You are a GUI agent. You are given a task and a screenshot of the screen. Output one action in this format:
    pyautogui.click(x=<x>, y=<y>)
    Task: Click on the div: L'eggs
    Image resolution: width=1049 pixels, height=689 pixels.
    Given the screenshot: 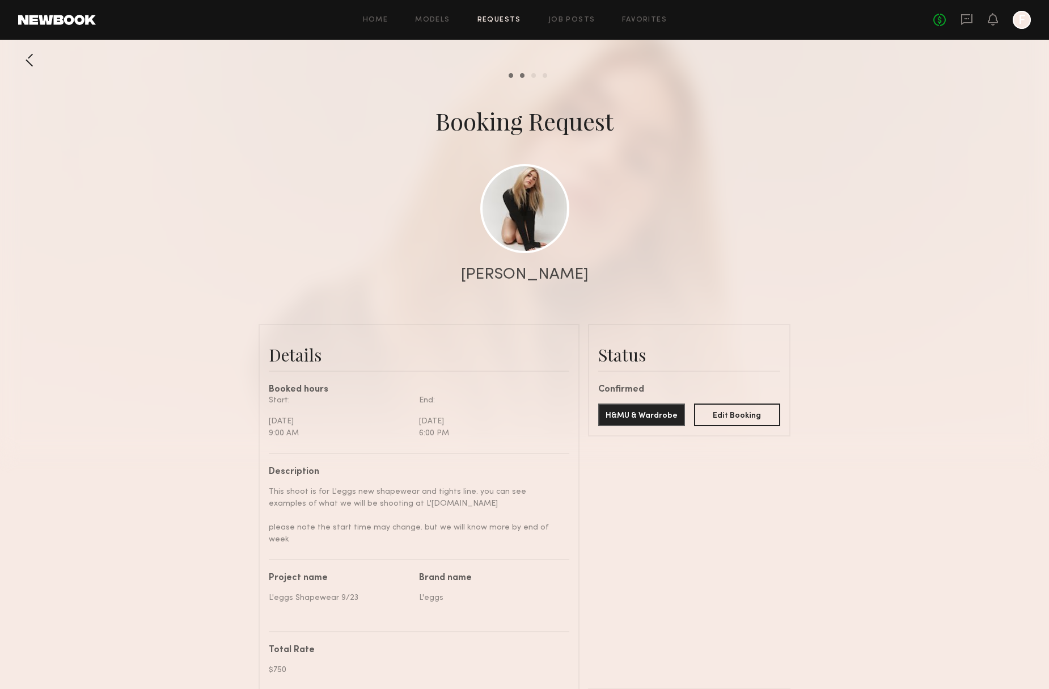 What is the action you would take?
    pyautogui.click(x=490, y=597)
    